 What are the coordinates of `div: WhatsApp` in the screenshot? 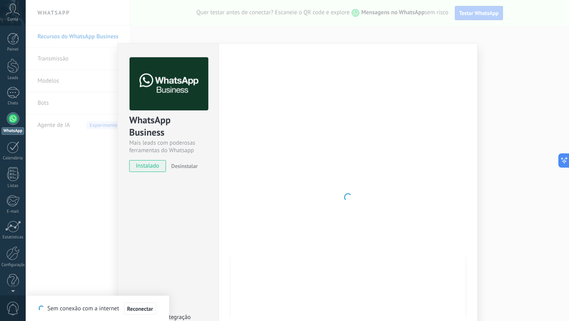 It's located at (13, 131).